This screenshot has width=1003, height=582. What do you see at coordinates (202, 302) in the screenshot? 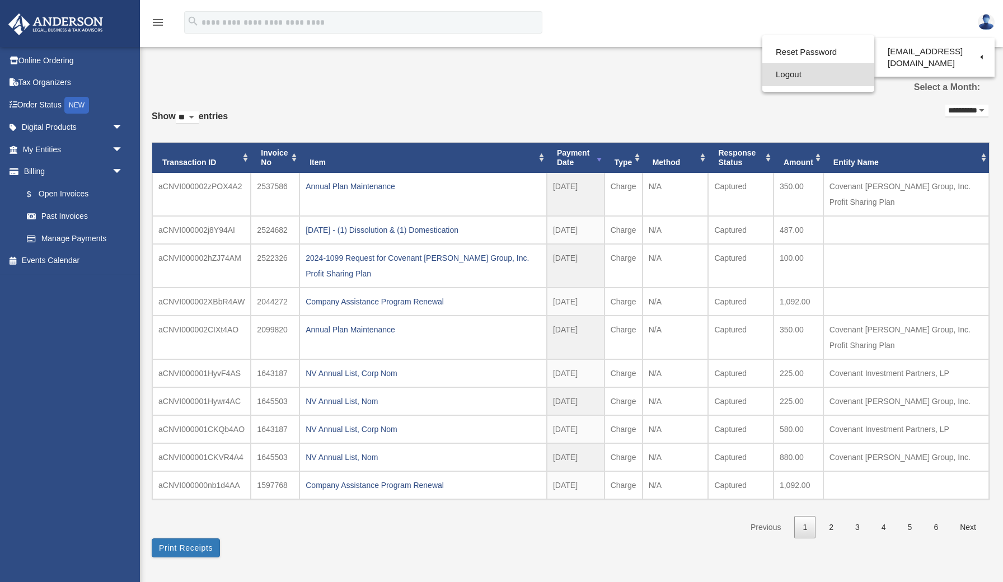
I see `td: aCNVI000002XBbR4AW` at bounding box center [202, 302].